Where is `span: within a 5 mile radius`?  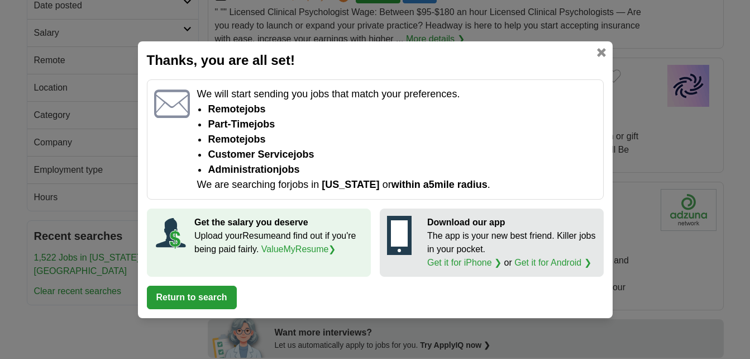
span: within a 5 mile radius is located at coordinates (440, 184).